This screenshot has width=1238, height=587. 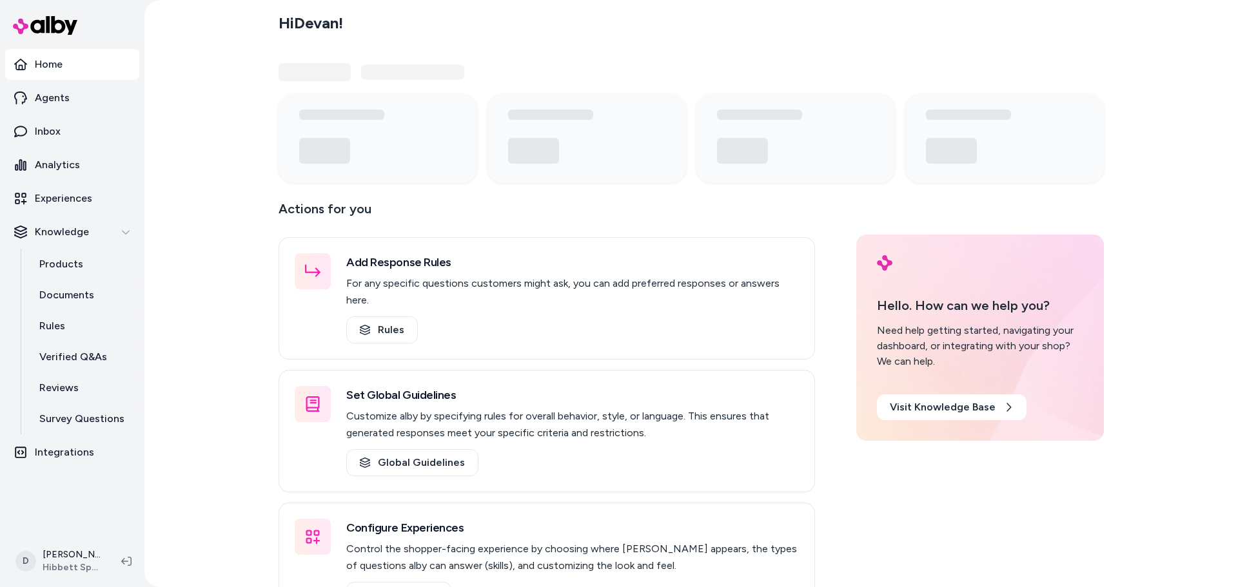 What do you see at coordinates (72, 132) in the screenshot?
I see `a: Inbox` at bounding box center [72, 132].